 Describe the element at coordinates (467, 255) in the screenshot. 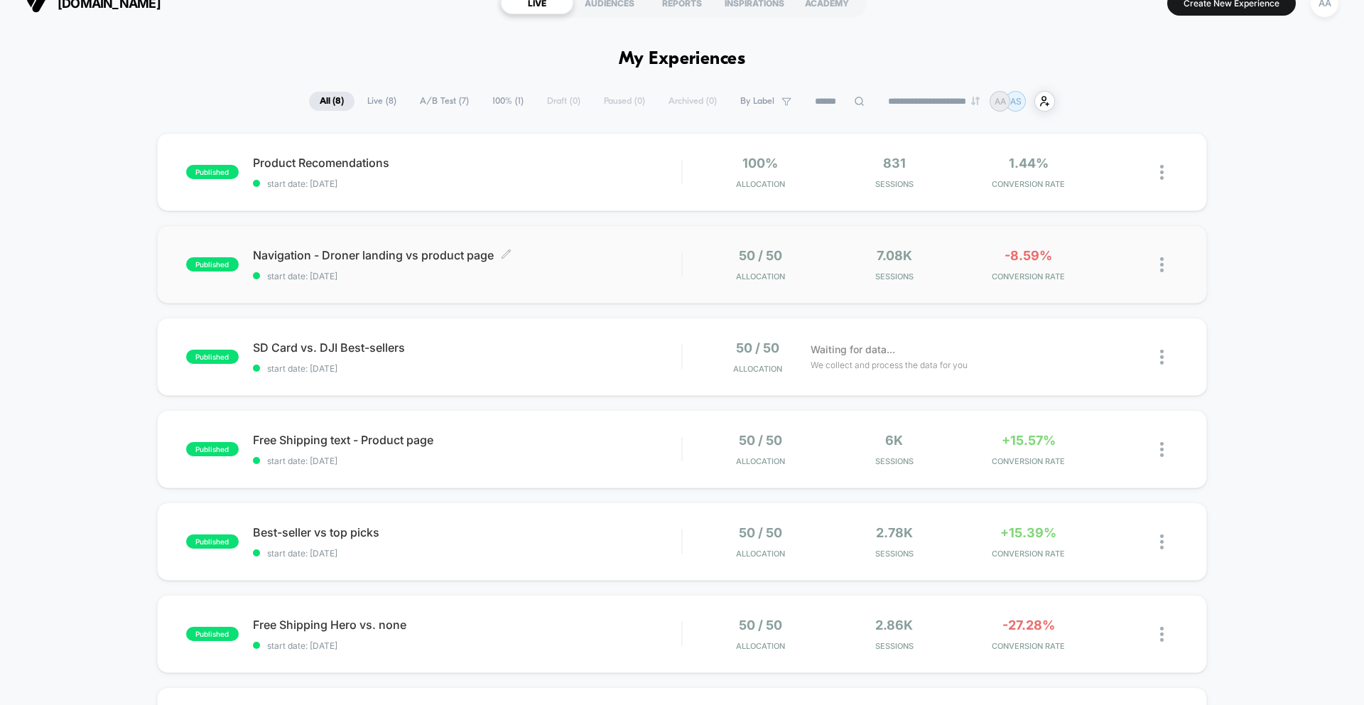

I see `span: Navigation - Droner landing vs product page` at that location.